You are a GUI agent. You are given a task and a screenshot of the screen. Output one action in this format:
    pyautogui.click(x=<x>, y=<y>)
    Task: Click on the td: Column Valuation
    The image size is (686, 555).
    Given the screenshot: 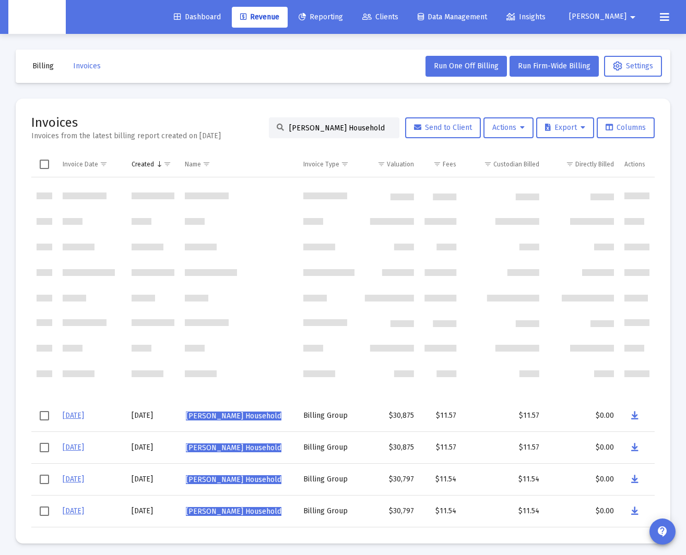 What is the action you would take?
    pyautogui.click(x=389, y=164)
    